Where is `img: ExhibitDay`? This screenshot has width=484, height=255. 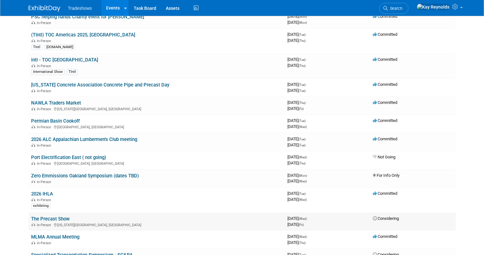
img: ExhibitDay is located at coordinates (44, 9).